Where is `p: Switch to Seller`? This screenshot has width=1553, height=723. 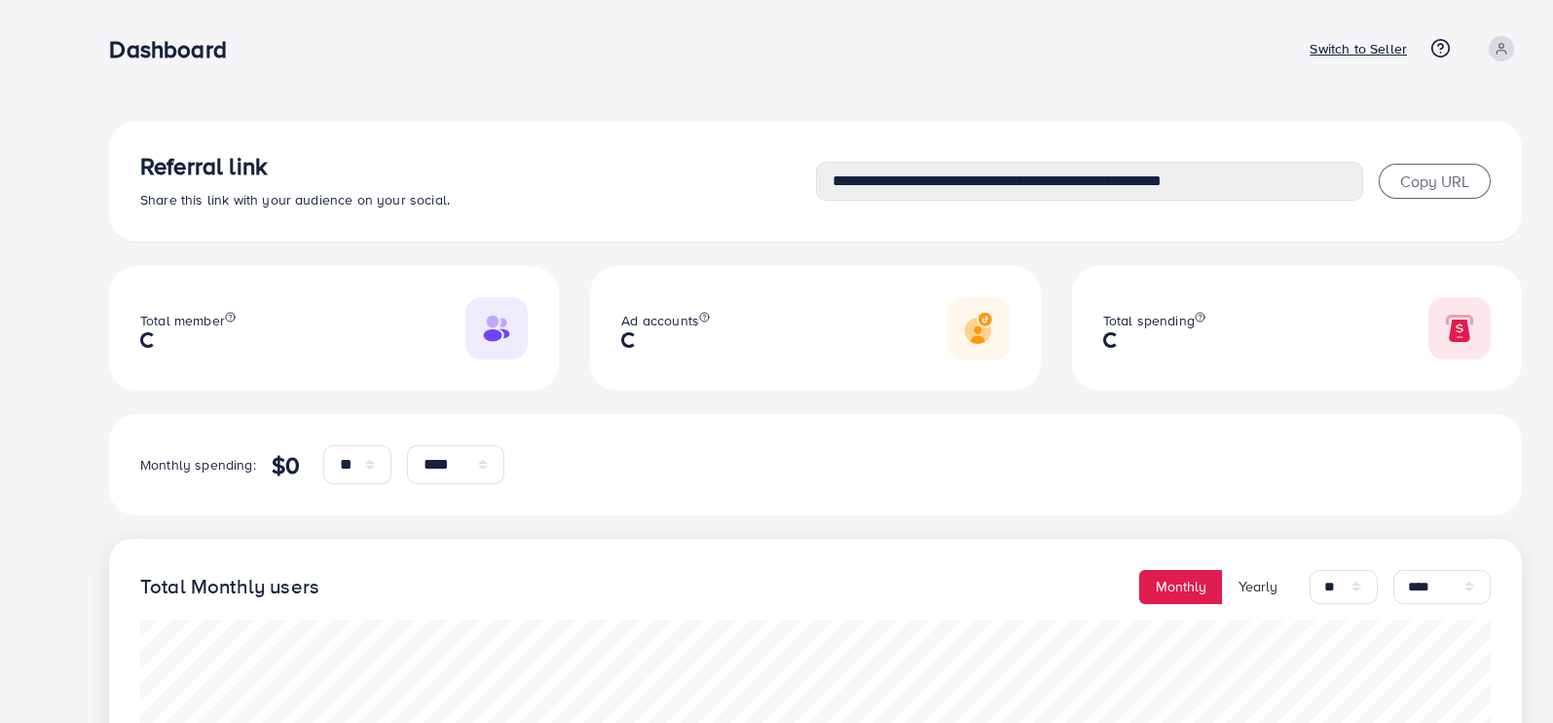 p: Switch to Seller is located at coordinates (1358, 49).